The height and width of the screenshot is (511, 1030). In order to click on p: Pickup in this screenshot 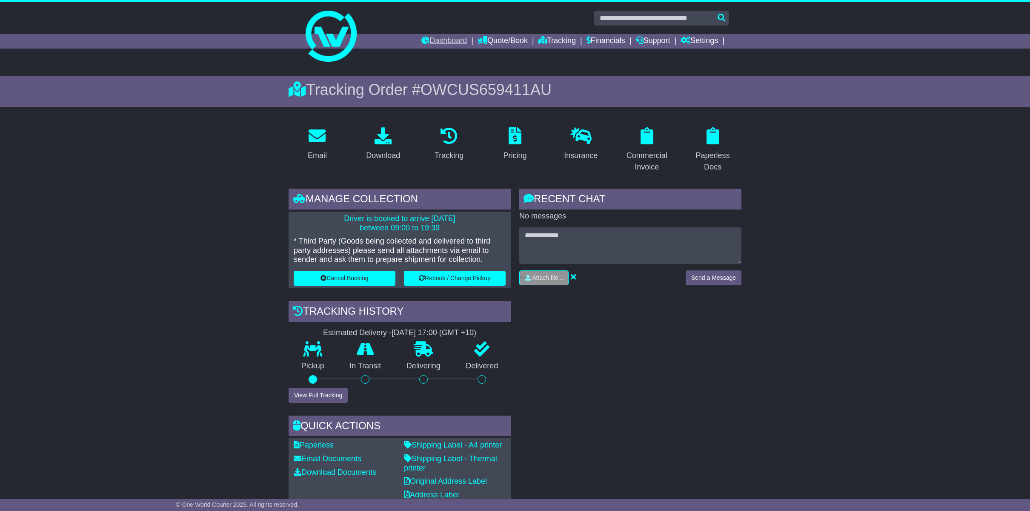, I will do `click(313, 366)`.